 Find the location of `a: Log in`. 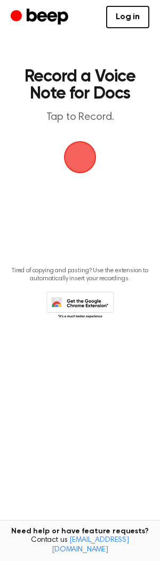

a: Log in is located at coordinates (127, 17).